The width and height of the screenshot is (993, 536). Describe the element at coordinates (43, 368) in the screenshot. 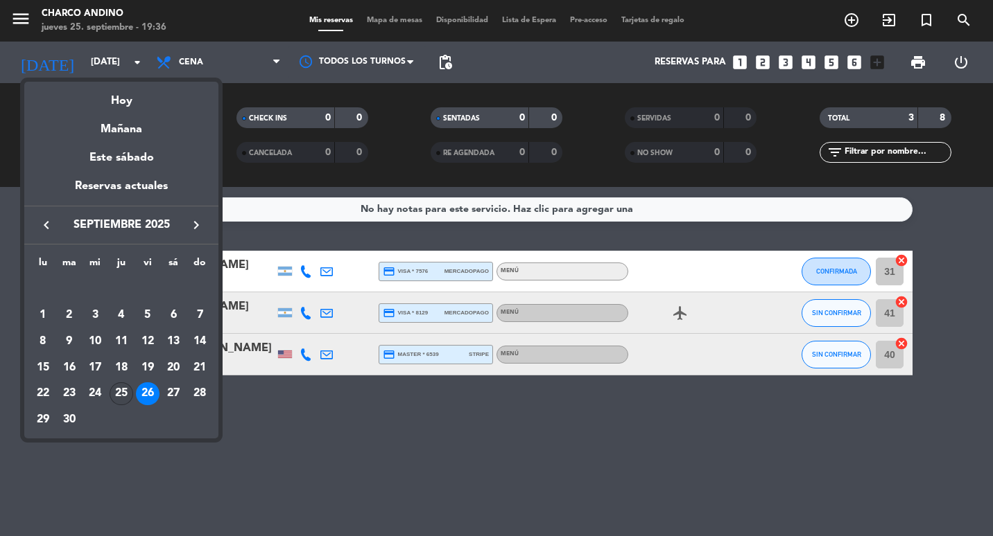

I see `div: 15` at that location.